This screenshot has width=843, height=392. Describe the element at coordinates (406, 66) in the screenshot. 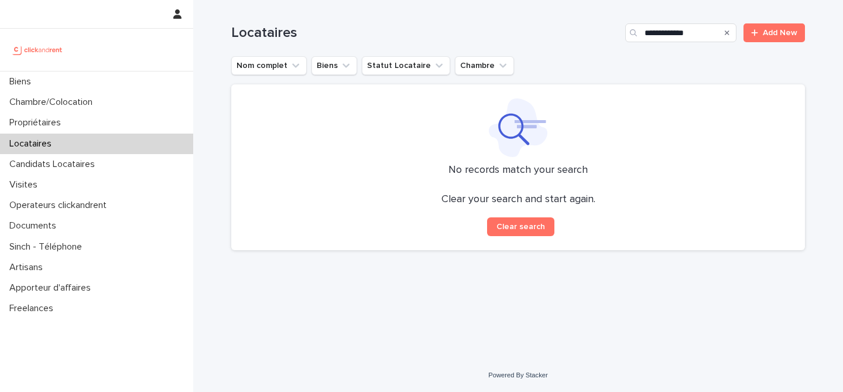

I see `button: Statut Locataire` at that location.